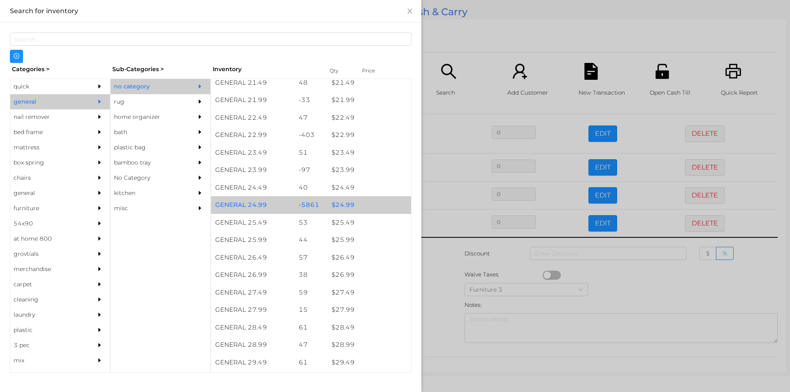  Describe the element at coordinates (311, 188) in the screenshot. I see `div: 40` at that location.